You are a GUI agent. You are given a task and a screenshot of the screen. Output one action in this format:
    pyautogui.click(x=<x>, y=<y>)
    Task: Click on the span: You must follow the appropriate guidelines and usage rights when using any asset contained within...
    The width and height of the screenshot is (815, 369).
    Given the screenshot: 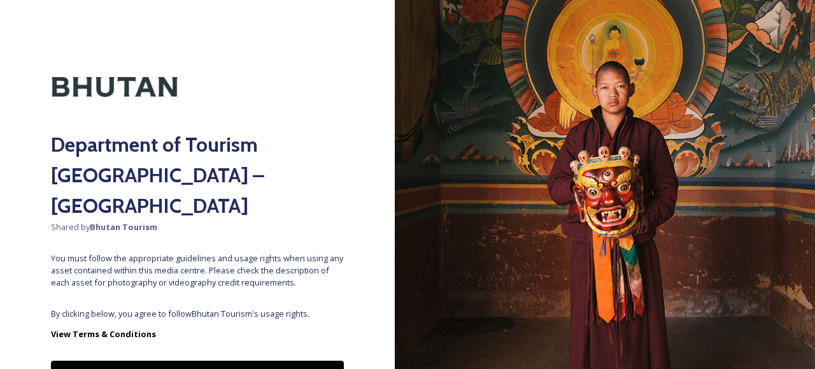 What is the action you would take?
    pyautogui.click(x=197, y=271)
    